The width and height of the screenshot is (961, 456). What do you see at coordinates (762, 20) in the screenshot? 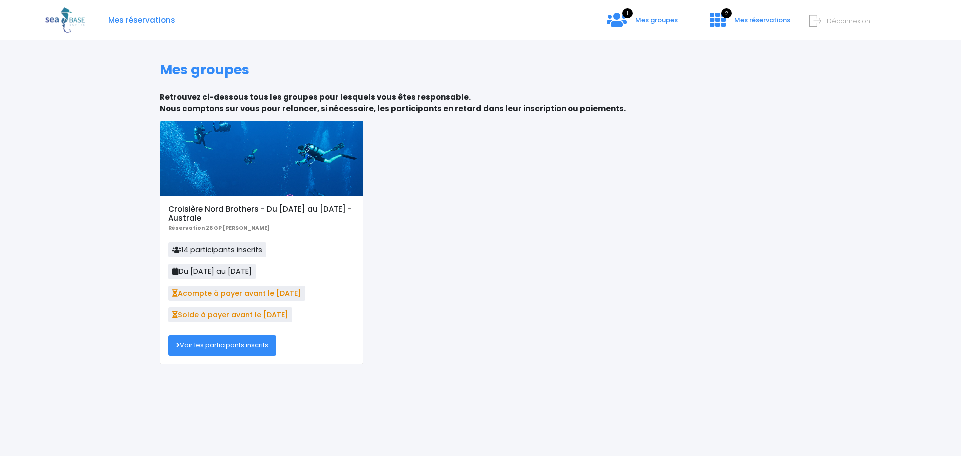
I see `span: Mes réservations` at bounding box center [762, 20].